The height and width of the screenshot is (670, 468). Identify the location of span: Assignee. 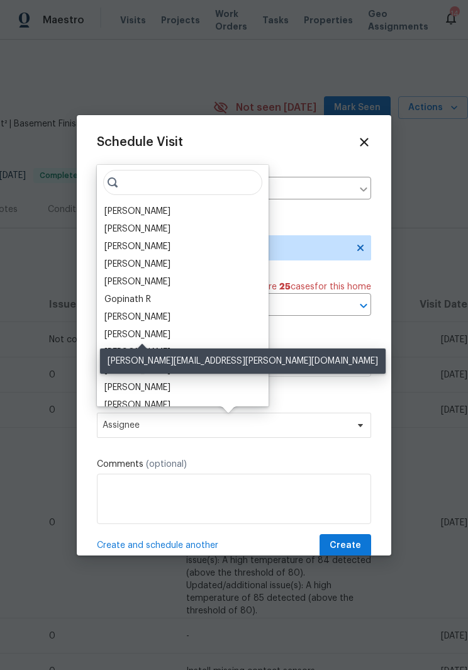
(226, 425).